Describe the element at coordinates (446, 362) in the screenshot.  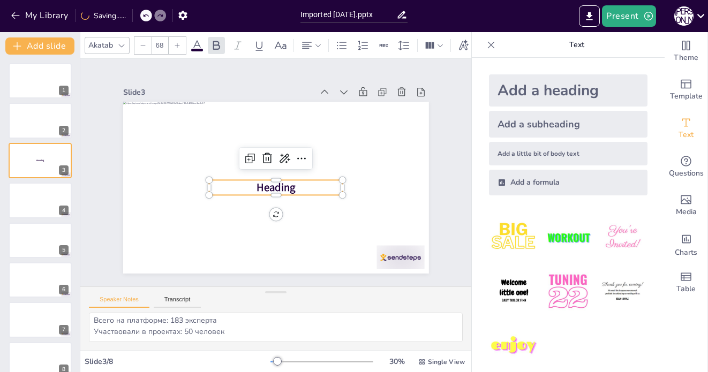
I see `span: Single View` at that location.